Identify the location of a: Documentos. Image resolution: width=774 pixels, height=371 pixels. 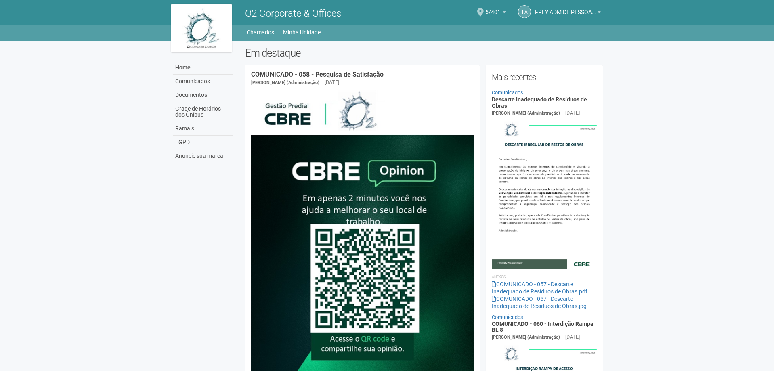
(203, 95).